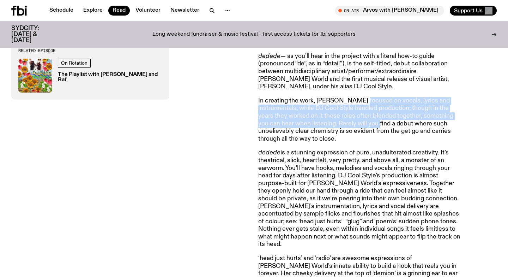  What do you see at coordinates (468, 11) in the screenshot?
I see `span: Support Us` at bounding box center [468, 11].